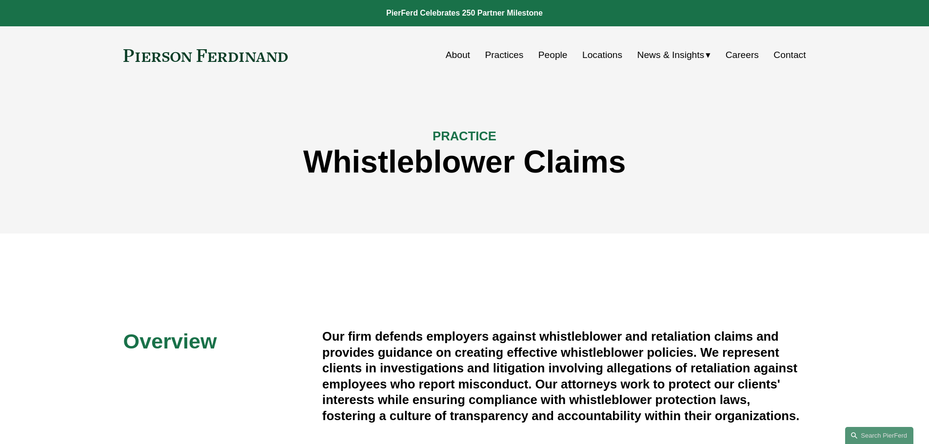 The width and height of the screenshot is (929, 444). Describe the element at coordinates (170, 341) in the screenshot. I see `span: Overview` at that location.